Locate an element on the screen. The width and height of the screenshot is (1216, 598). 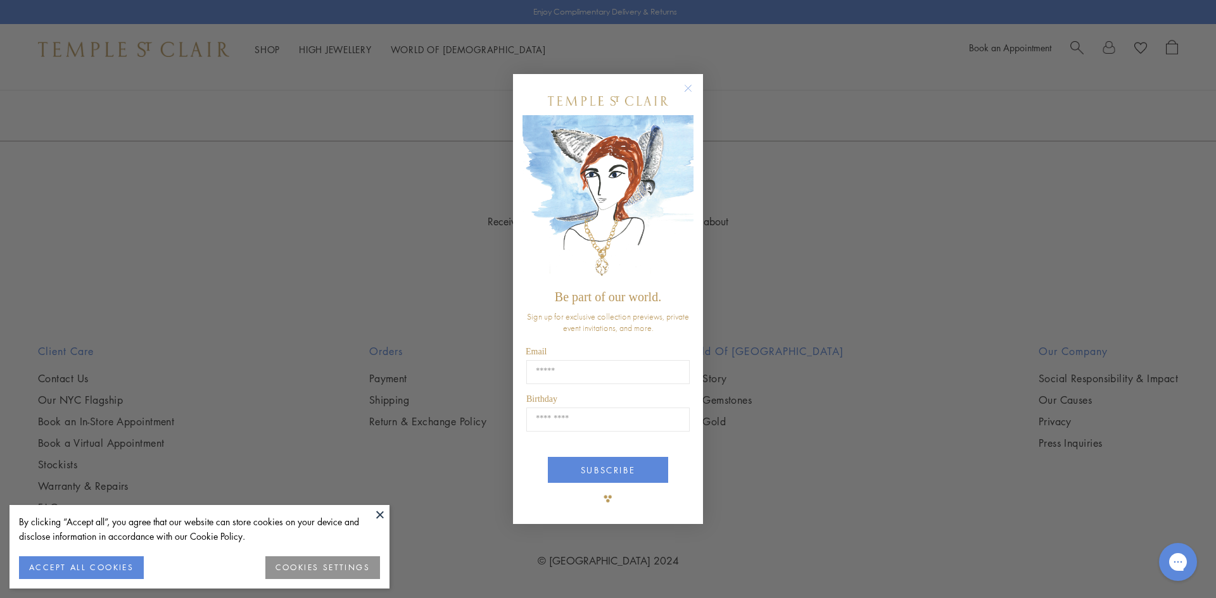
span: Be part of our world. is located at coordinates (608, 297).